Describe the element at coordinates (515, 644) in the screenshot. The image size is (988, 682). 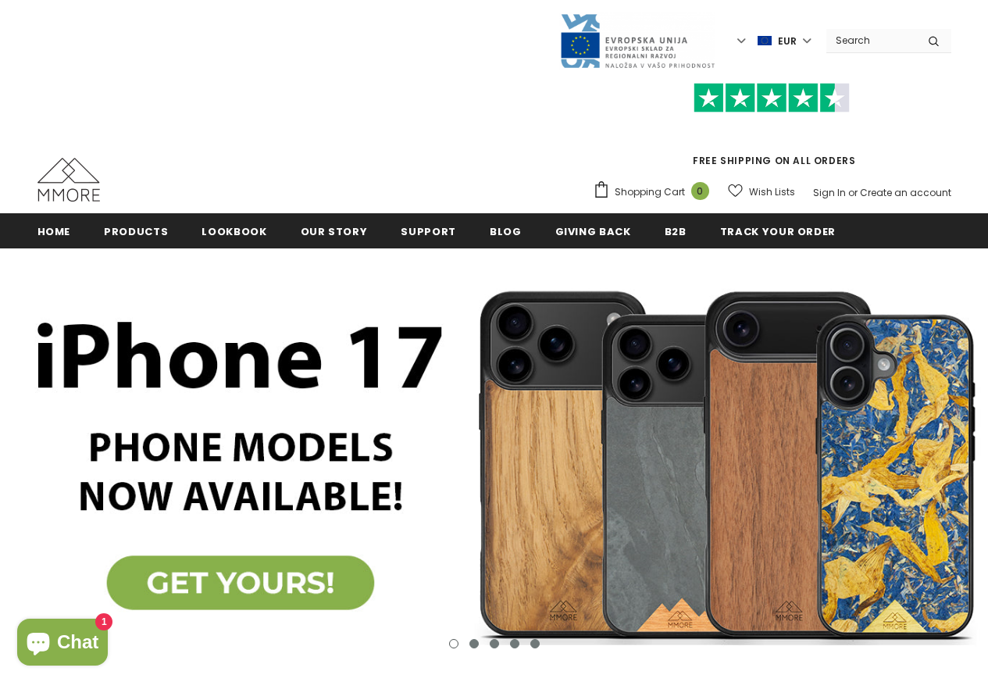
I see `button: 4` at that location.